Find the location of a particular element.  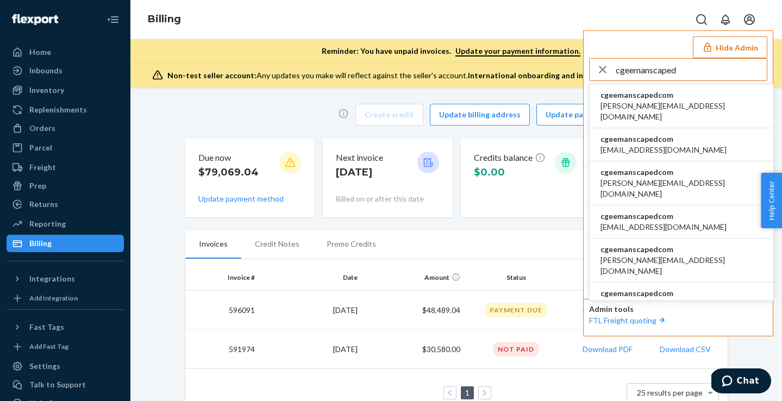

td: 596091 is located at coordinates (222, 310).